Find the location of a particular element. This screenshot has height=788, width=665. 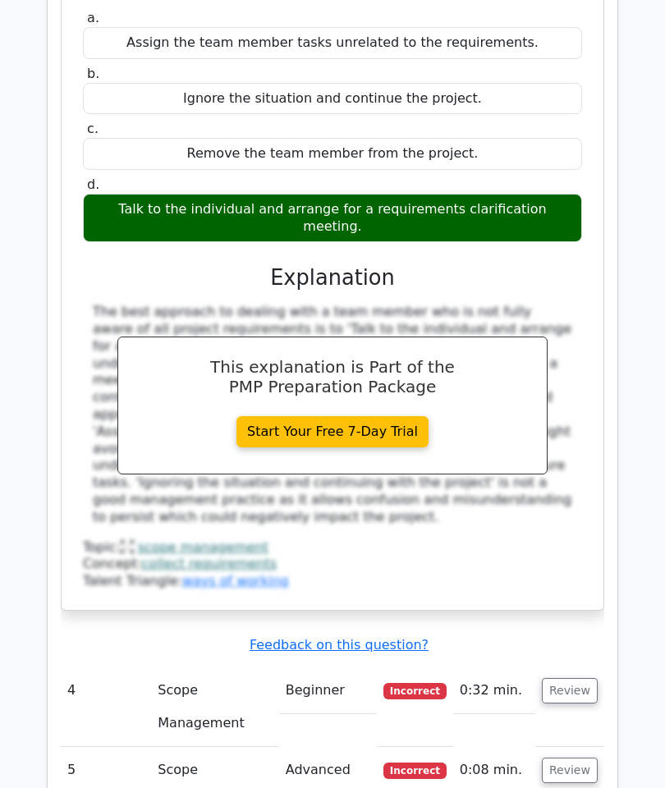

td: 4 is located at coordinates (106, 707).